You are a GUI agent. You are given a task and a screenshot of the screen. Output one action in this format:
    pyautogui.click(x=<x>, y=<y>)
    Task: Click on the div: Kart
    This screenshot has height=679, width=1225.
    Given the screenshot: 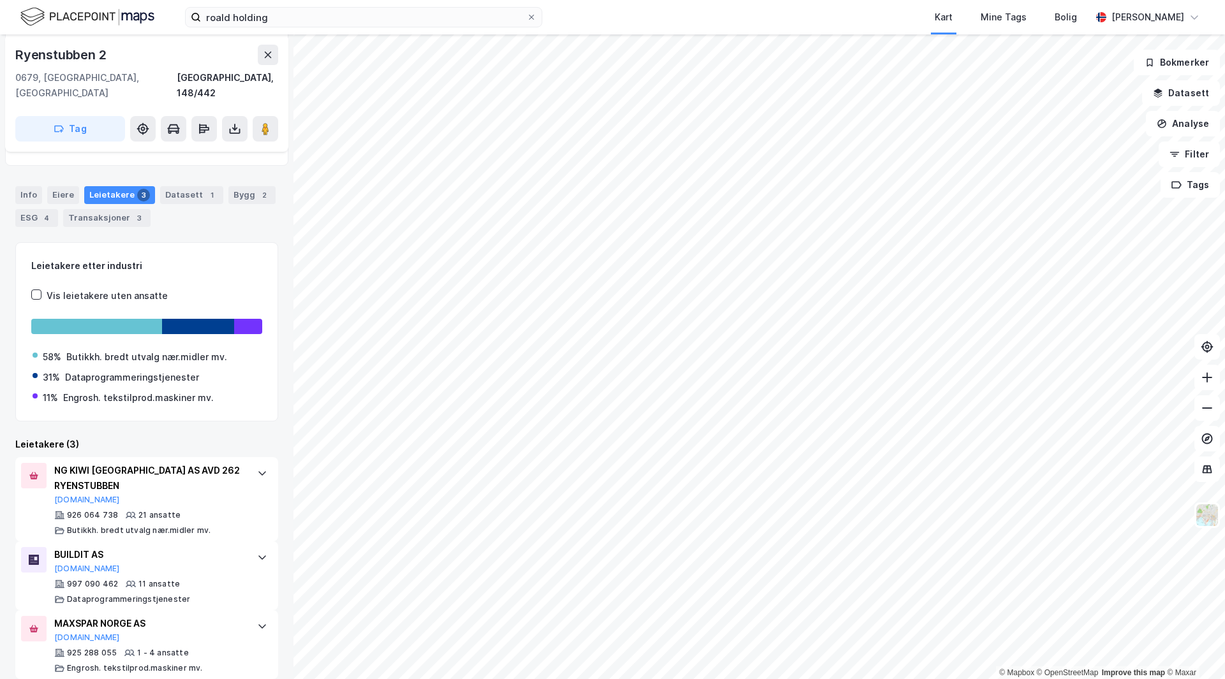 What is the action you would take?
    pyautogui.click(x=944, y=17)
    